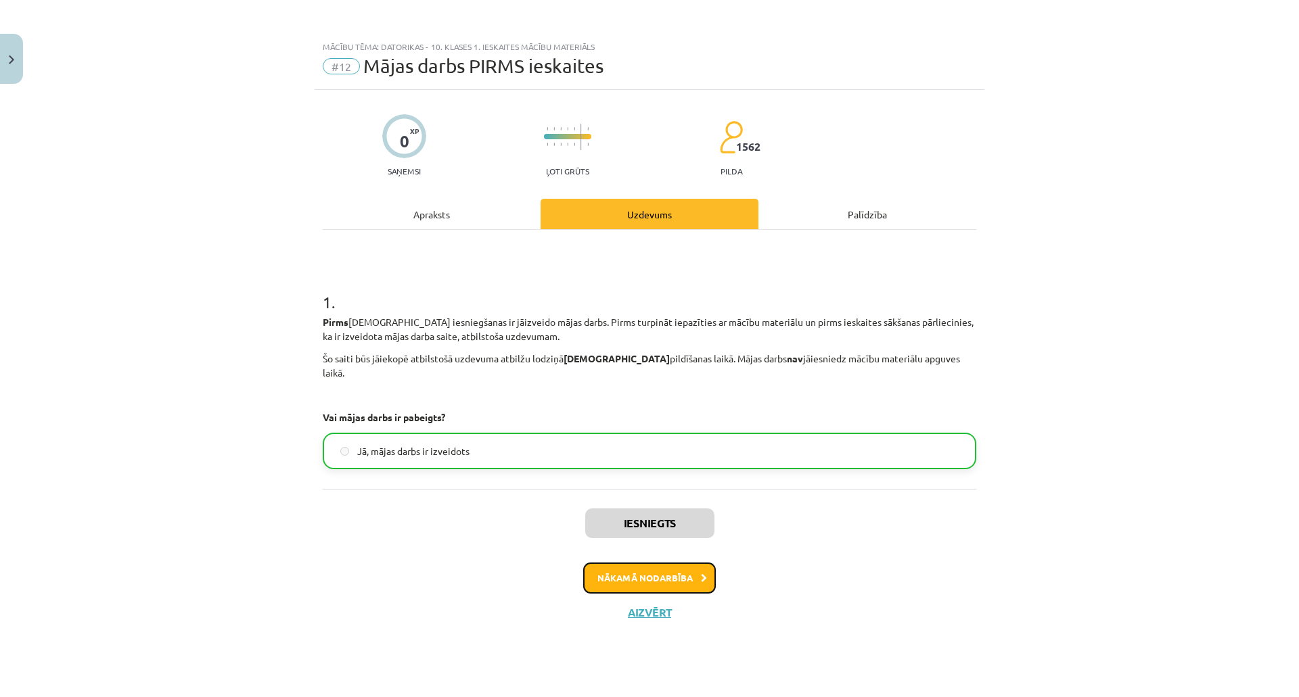 The width and height of the screenshot is (1299, 697). Describe the element at coordinates (432, 214) in the screenshot. I see `div: Apraksts` at that location.